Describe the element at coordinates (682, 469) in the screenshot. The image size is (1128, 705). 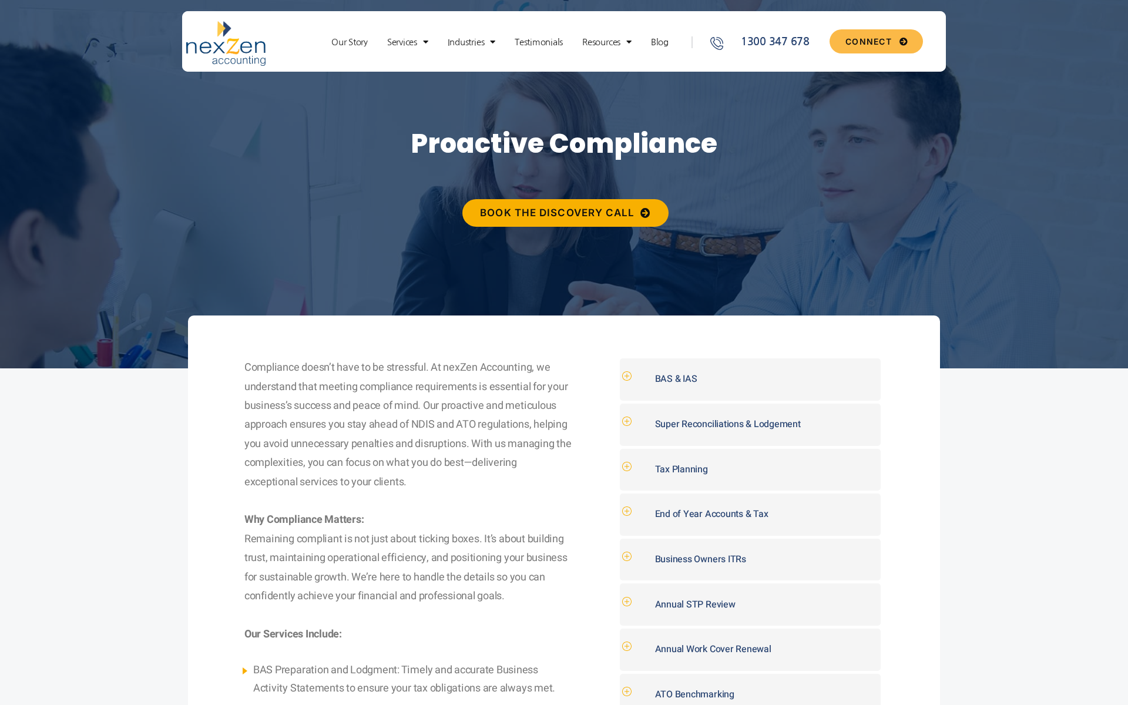
I see `a: Tax Planning` at that location.